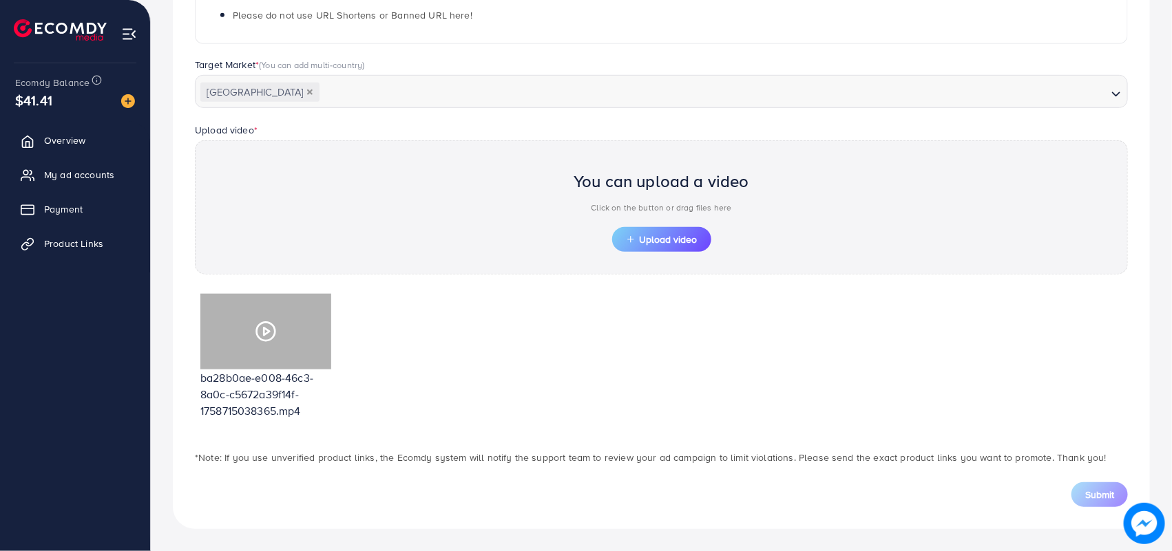 Image resolution: width=1172 pixels, height=551 pixels. What do you see at coordinates (129, 34) in the screenshot?
I see `img: menu` at bounding box center [129, 34].